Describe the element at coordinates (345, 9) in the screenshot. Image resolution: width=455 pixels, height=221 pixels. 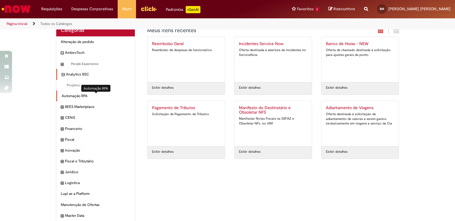
I see `span: Rascunhos` at that location.